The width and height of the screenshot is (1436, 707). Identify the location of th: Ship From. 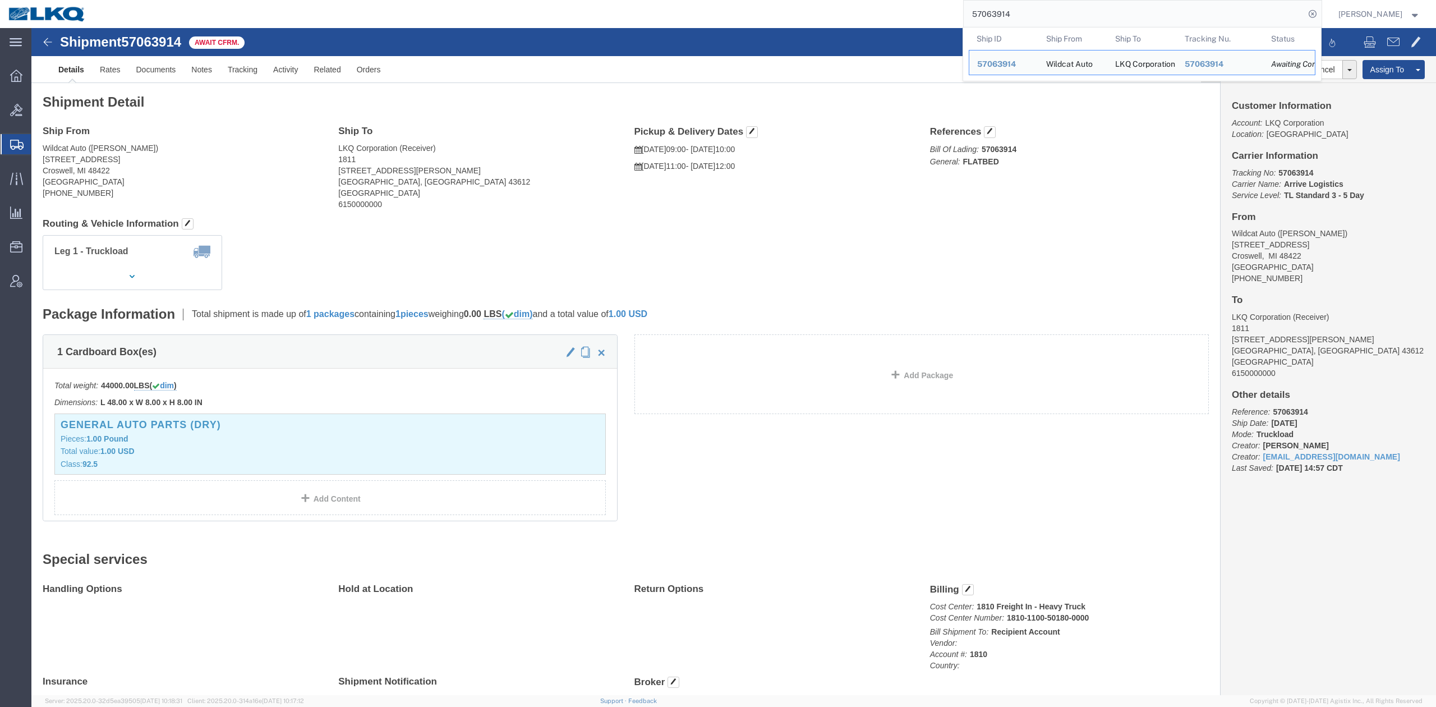
(1072, 39).